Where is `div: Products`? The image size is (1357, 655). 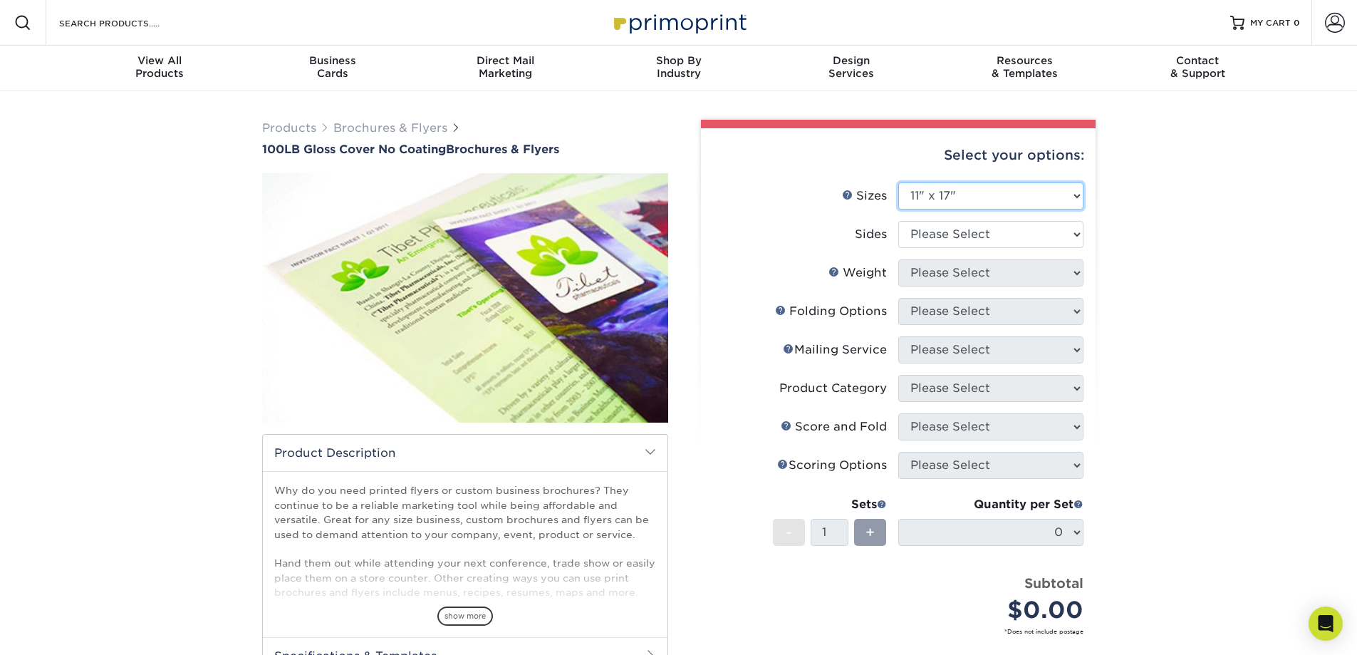
div: Products is located at coordinates (160, 67).